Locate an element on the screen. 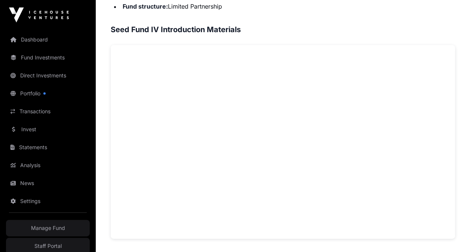 The image size is (470, 252). div: Chat Widget is located at coordinates (451, 234).